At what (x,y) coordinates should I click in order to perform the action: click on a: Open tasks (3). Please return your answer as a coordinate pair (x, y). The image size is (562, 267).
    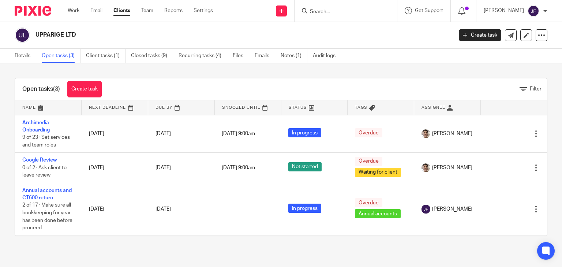
    Looking at the image, I should click on (61, 56).